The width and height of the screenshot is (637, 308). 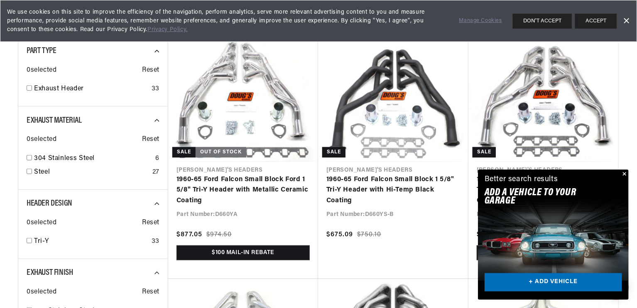 What do you see at coordinates (553, 283) in the screenshot?
I see `a: + ADD VEHICLE` at bounding box center [553, 283].